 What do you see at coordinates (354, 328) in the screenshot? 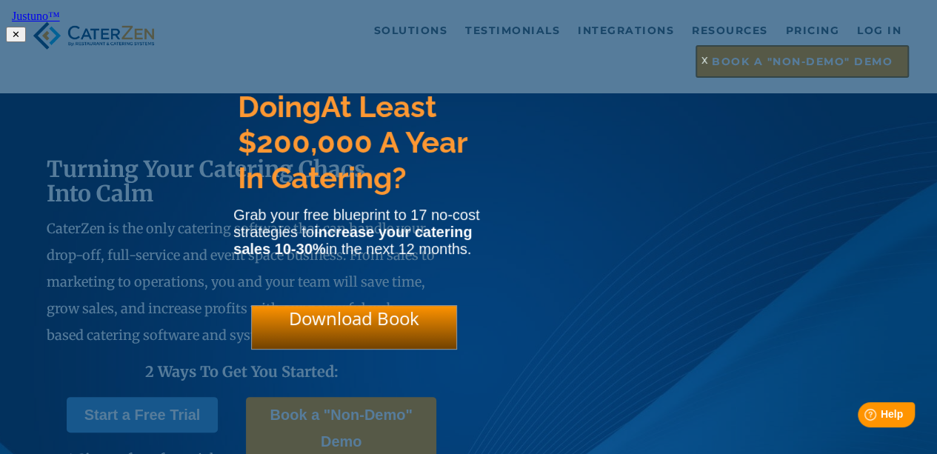
I see `div: Download Book` at bounding box center [354, 328].